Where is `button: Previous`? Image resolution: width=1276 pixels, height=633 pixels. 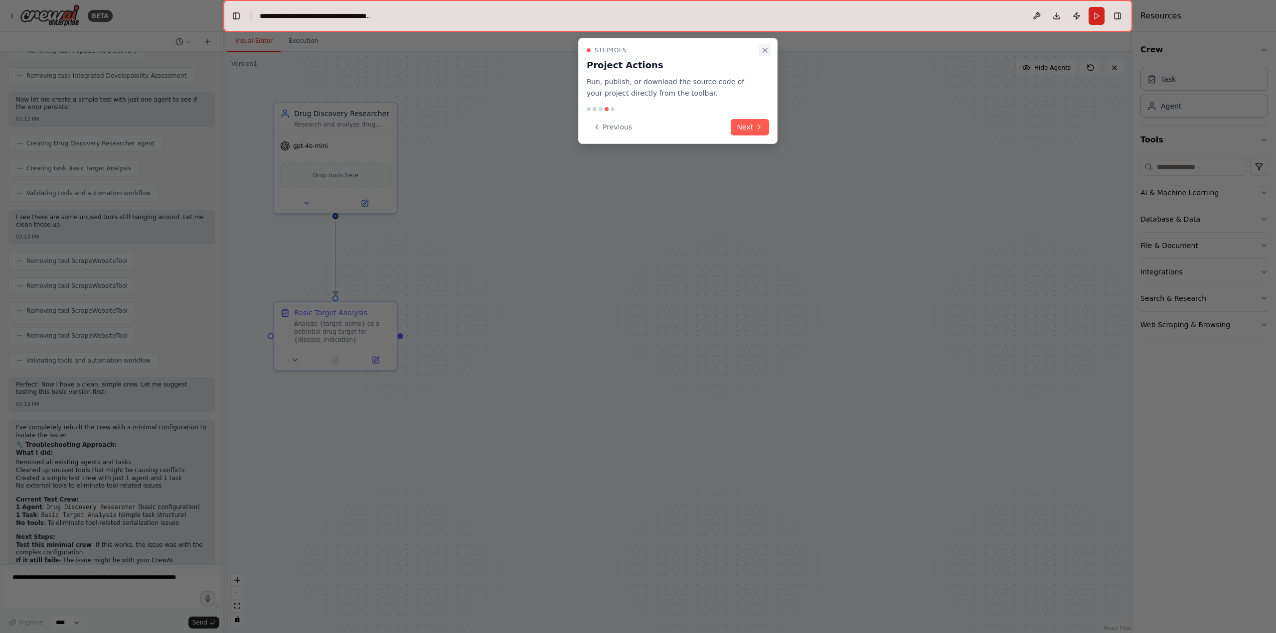
button: Previous is located at coordinates (612, 127).